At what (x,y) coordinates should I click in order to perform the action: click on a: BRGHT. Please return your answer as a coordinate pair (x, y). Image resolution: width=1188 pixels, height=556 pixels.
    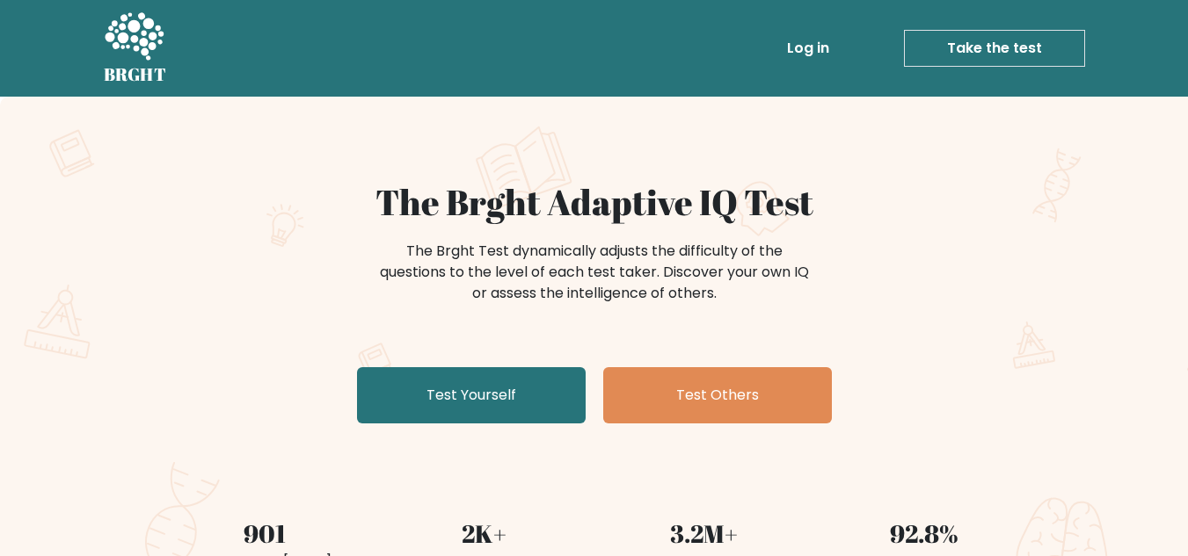
    Looking at the image, I should click on (135, 48).